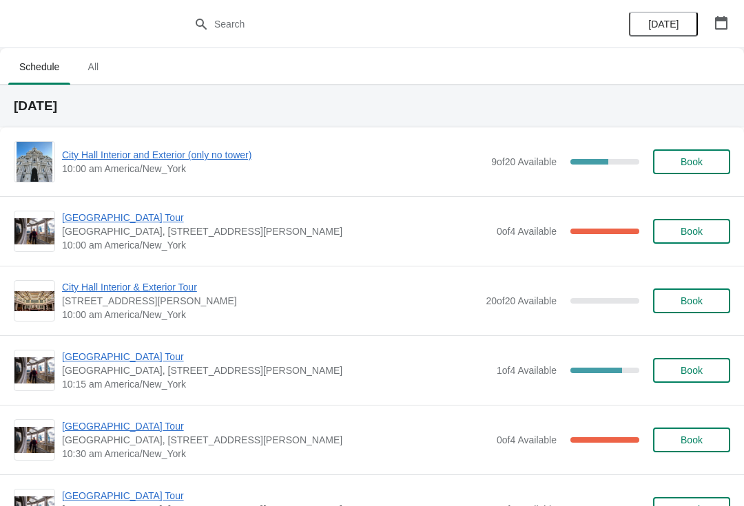 The width and height of the screenshot is (744, 506). I want to click on span: 20 of 20 Available, so click(521, 301).